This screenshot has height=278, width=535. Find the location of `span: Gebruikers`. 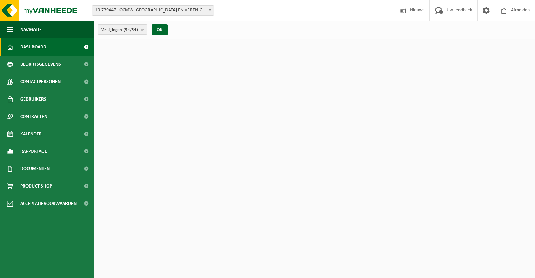

span: Gebruikers is located at coordinates (33, 99).